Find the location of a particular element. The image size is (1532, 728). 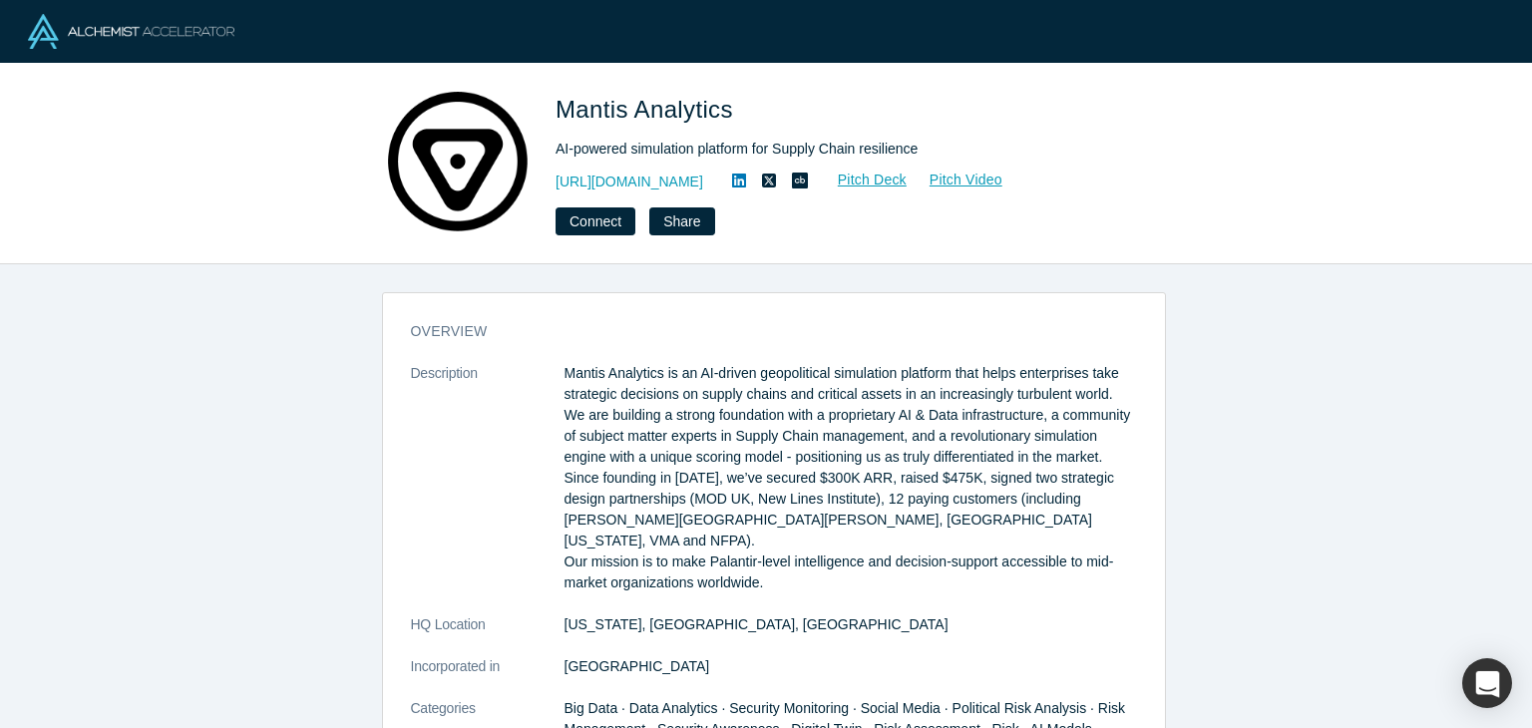

a: Pitch Video is located at coordinates (955, 179).